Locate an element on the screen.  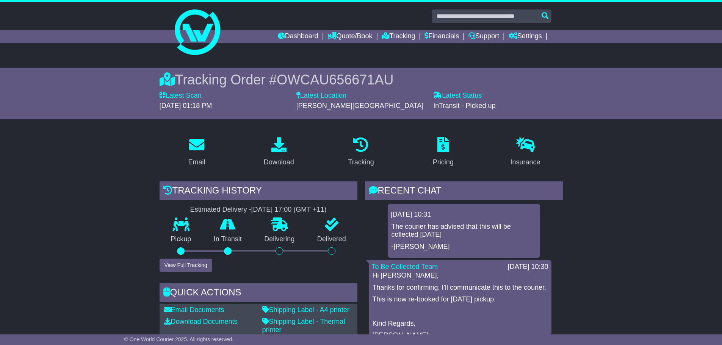
label: Latest Scan is located at coordinates (180, 96).